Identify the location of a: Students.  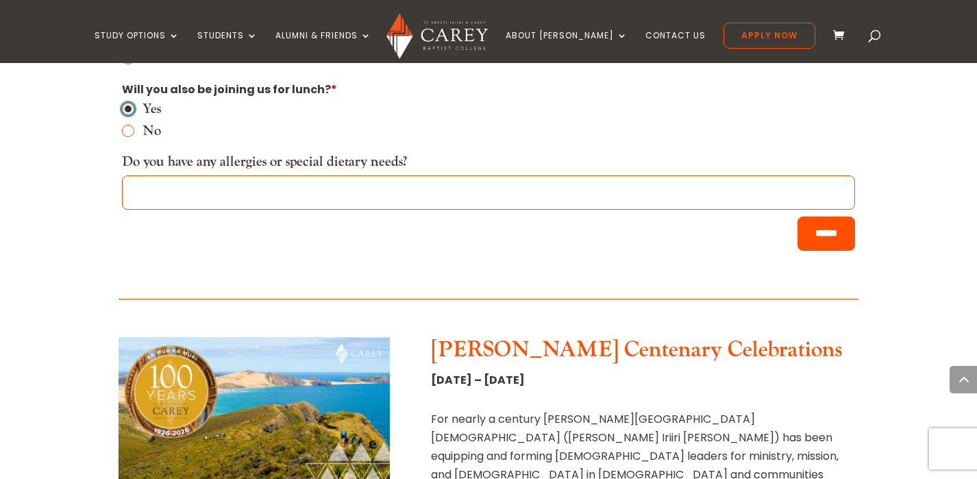
(228, 47).